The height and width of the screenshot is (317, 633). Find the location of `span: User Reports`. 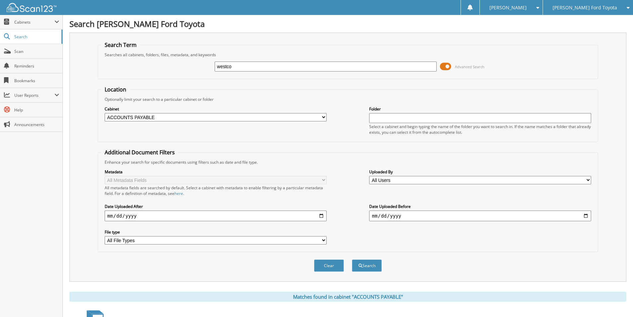

span: User Reports is located at coordinates (34, 95).